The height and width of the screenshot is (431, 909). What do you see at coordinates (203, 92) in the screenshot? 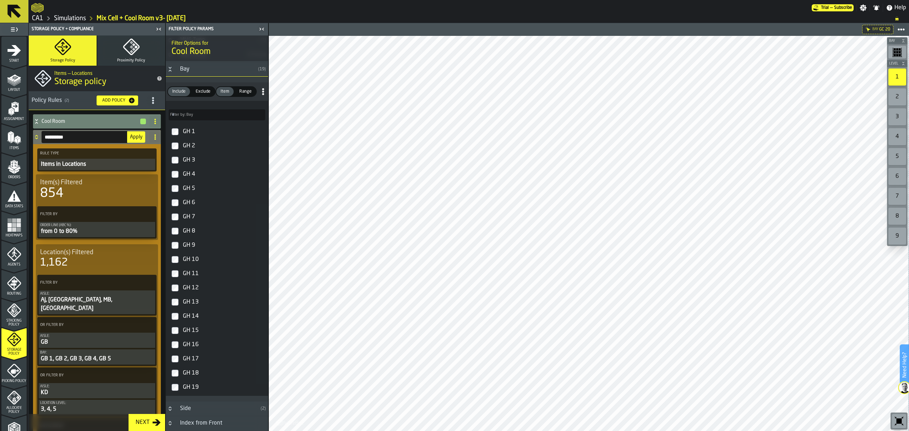
I see `span: Exclude` at bounding box center [203, 92].